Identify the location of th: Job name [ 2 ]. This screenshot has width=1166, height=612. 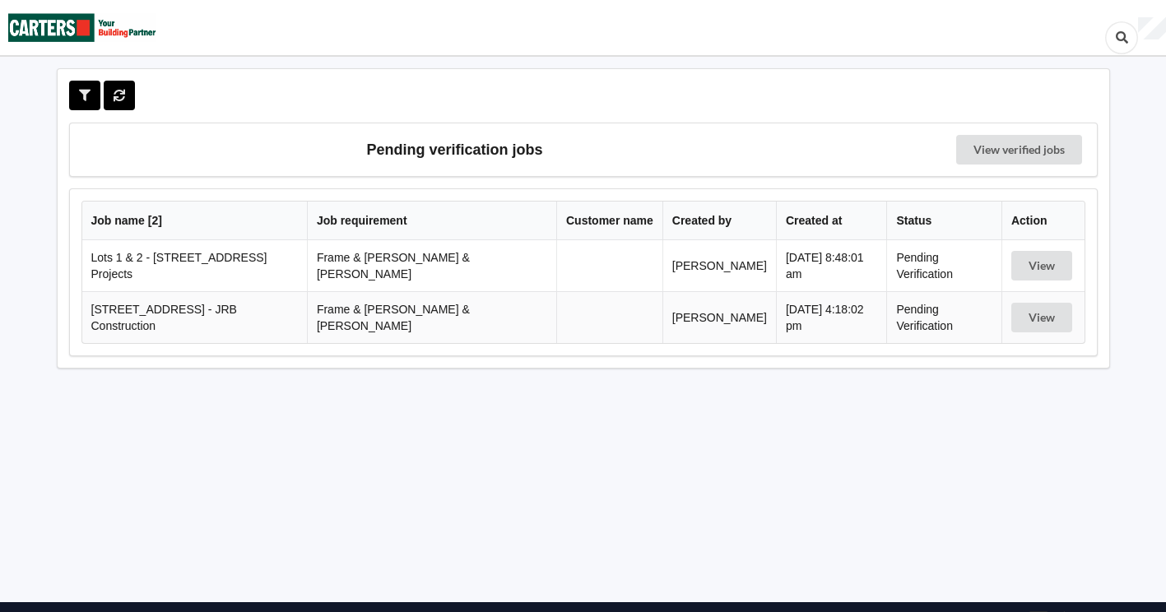
(194, 220).